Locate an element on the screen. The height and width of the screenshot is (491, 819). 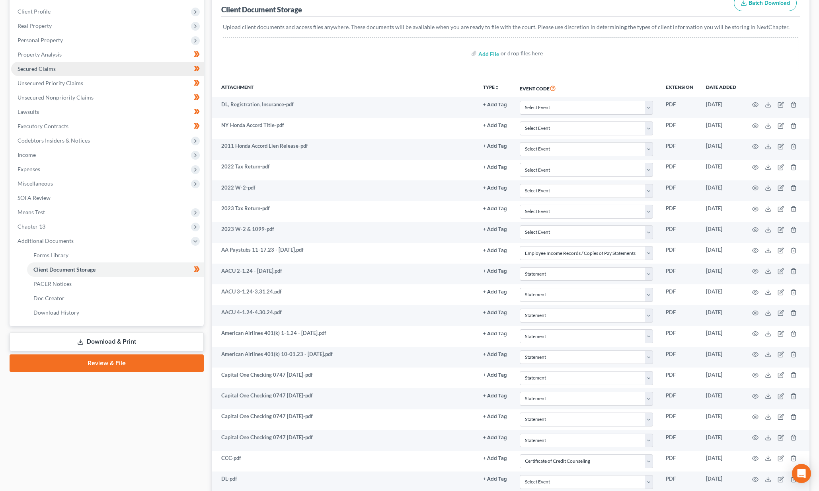
div: Client Document Storage is located at coordinates (262, 10).